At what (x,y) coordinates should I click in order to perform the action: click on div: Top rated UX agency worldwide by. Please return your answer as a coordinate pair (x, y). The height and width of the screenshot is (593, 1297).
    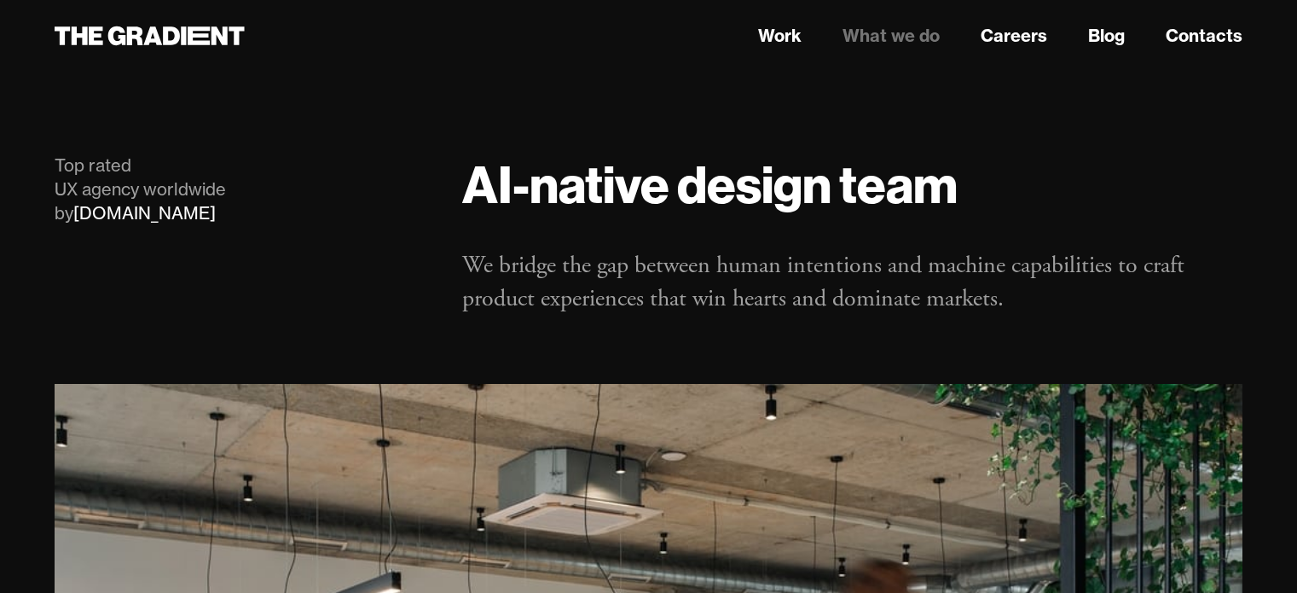
    Looking at the image, I should click on (241, 189).